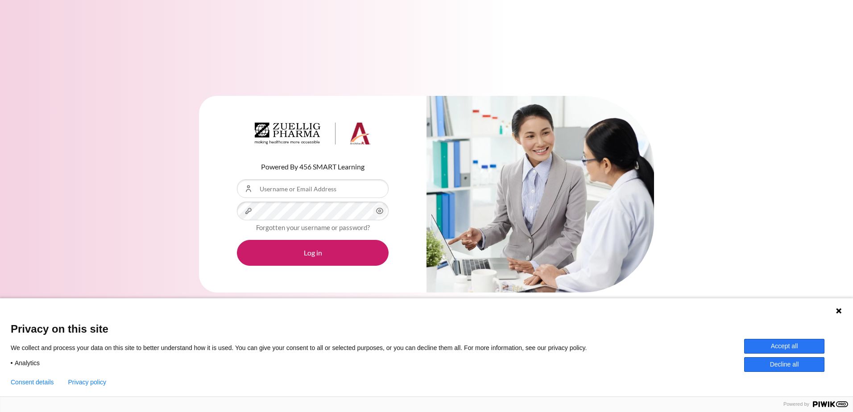 The width and height of the screenshot is (853, 412). I want to click on span: Analytics, so click(27, 363).